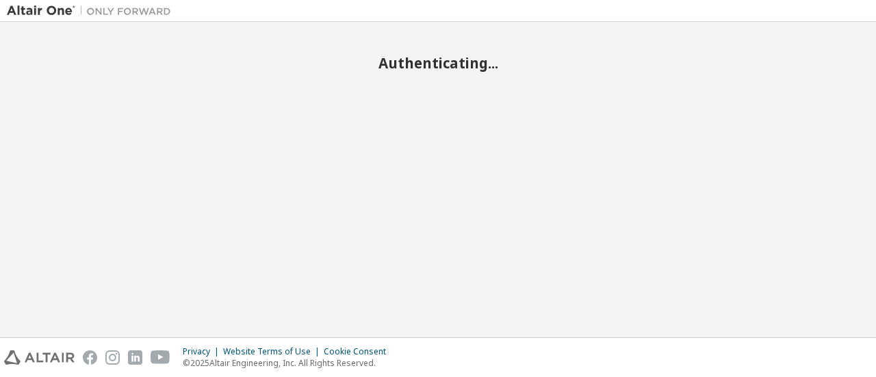 The image size is (876, 377). I want to click on img: facebook.svg, so click(90, 357).